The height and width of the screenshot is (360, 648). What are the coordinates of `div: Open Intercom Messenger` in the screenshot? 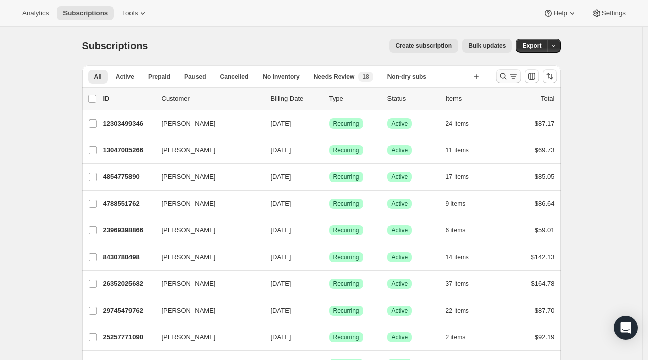 It's located at (626, 328).